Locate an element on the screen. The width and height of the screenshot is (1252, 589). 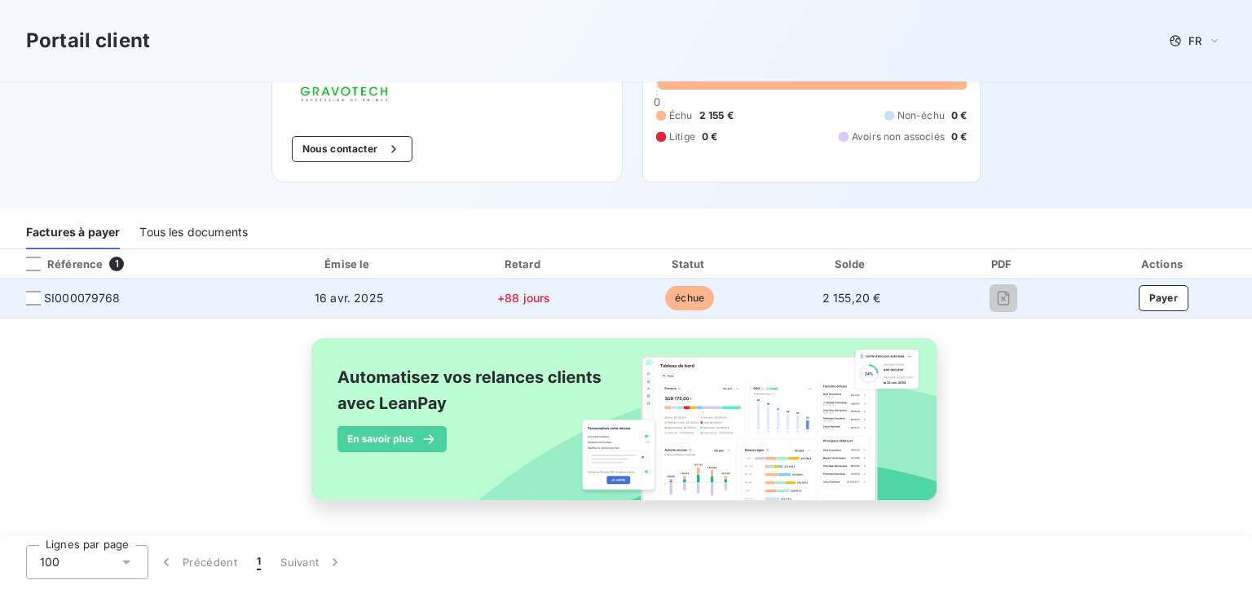
span: Non-échu is located at coordinates (921, 116).